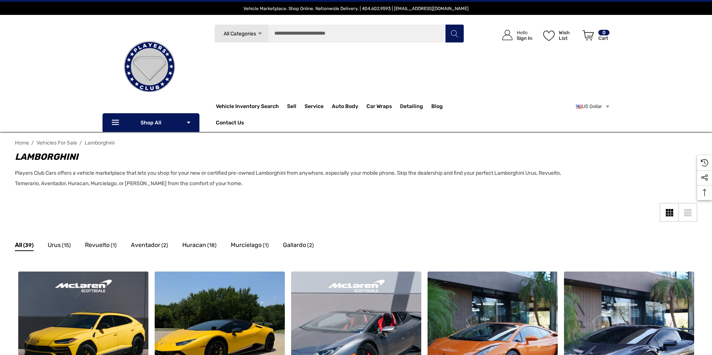 This screenshot has width=712, height=355. Describe the element at coordinates (379, 107) in the screenshot. I see `span: Car Wraps` at that location.